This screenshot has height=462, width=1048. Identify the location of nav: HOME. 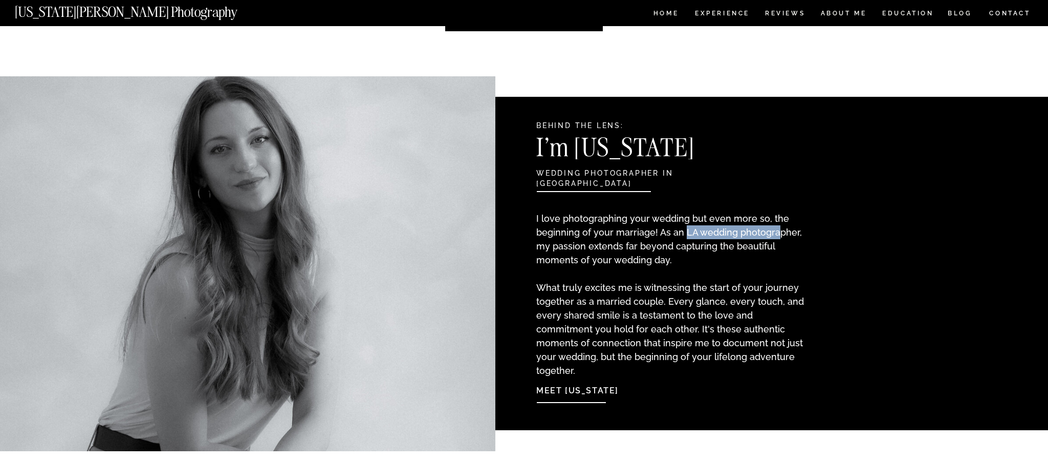
(666, 14).